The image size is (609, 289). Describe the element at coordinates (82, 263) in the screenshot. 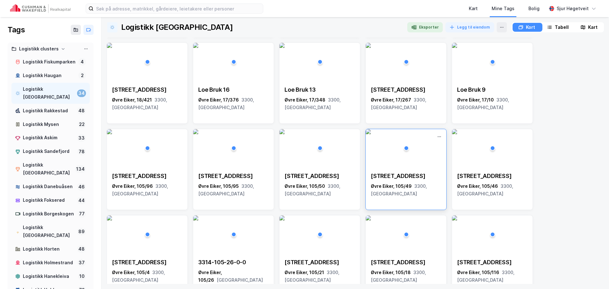

I see `div: 37` at that location.